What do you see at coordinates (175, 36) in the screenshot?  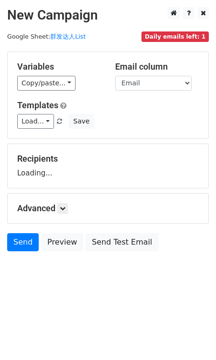 I see `a: Daily emails left: 1` at bounding box center [175, 36].